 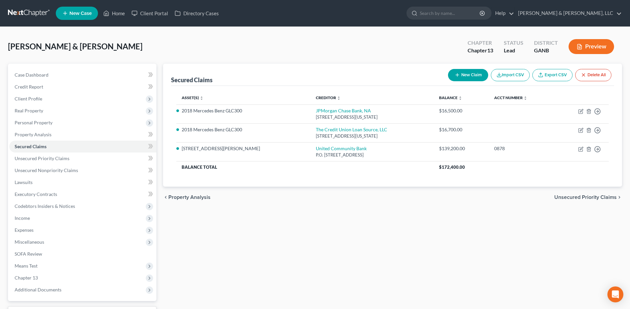 What do you see at coordinates (22, 218) in the screenshot?
I see `span: Income` at bounding box center [22, 218].